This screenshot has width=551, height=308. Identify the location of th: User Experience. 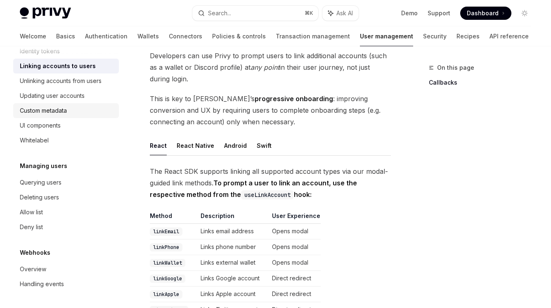
(295, 217).